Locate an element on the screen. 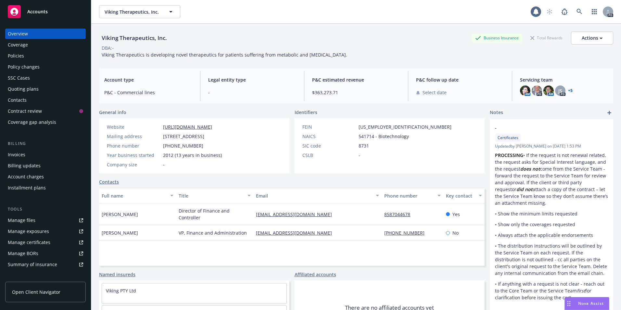  div: Company size is located at coordinates (134, 164).